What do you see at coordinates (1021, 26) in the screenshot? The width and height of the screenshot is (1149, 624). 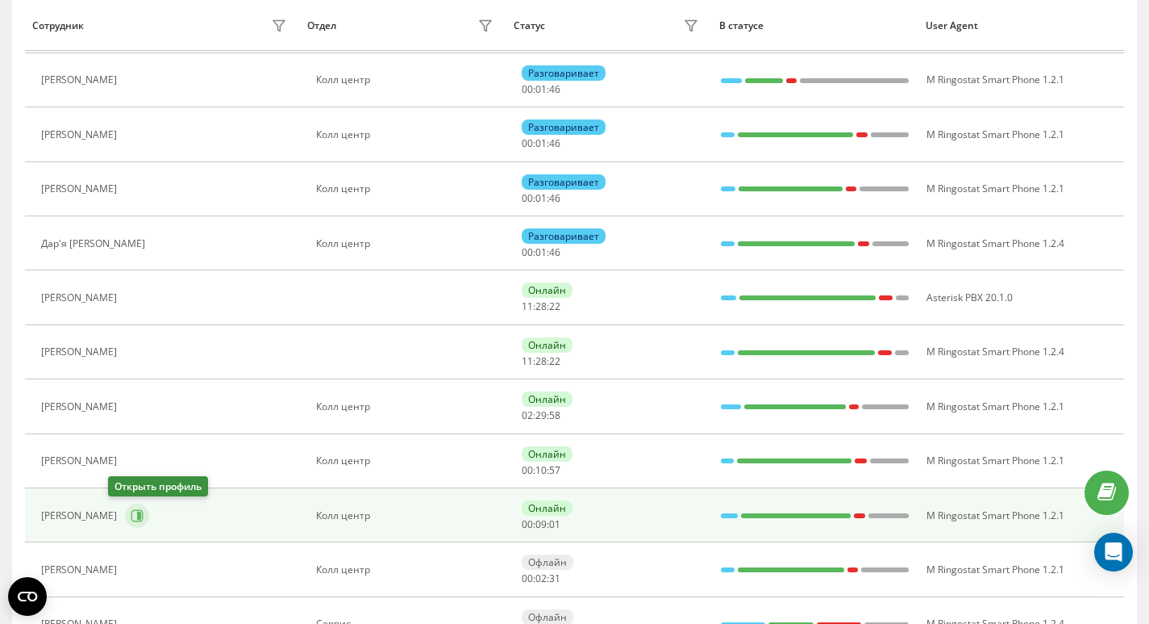 I see `div: User Agent` at bounding box center [1021, 26].